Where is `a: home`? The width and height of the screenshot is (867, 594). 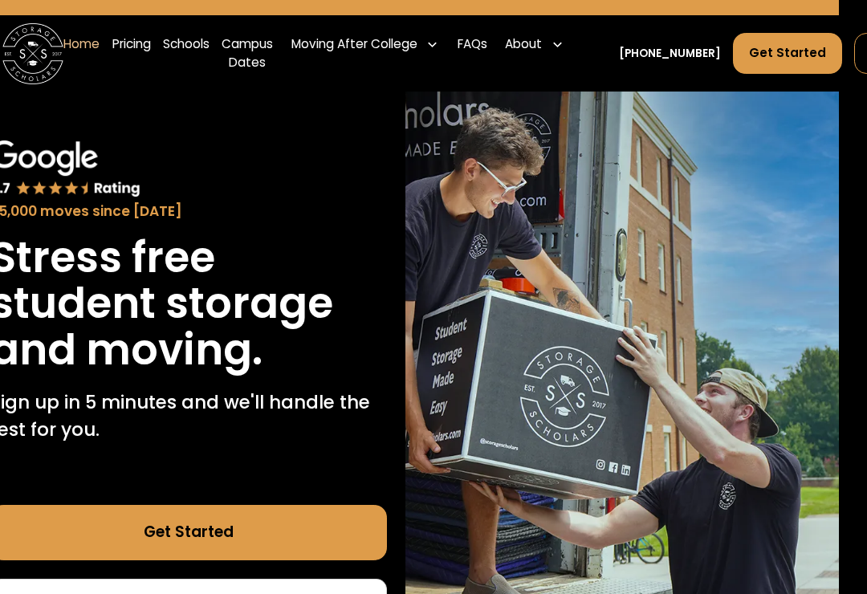 a: home is located at coordinates (33, 54).